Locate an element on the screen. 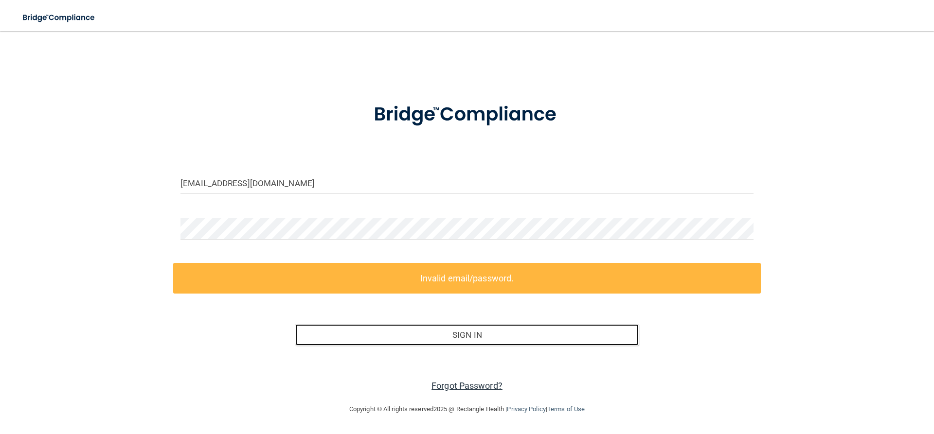 The width and height of the screenshot is (934, 434). a: Privacy Policy is located at coordinates (526, 409).